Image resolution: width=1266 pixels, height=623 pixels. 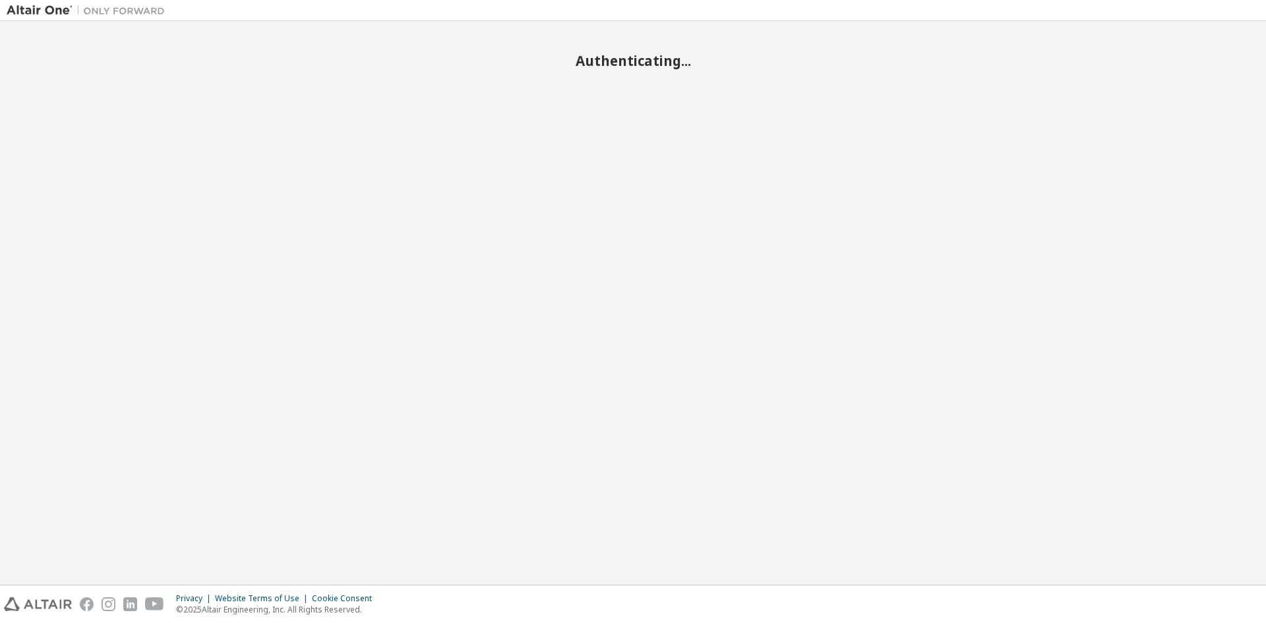 I want to click on img: altair_logo.svg, so click(x=38, y=604).